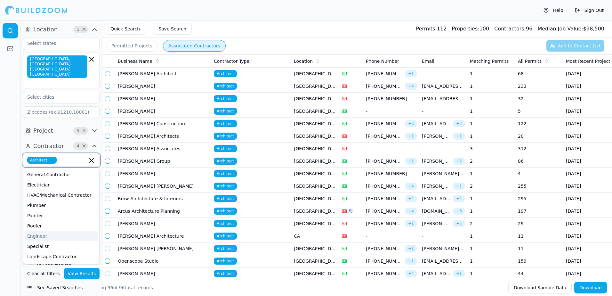 The height and width of the screenshot is (296, 612). Describe the element at coordinates (432, 29) in the screenshot. I see `div: 112` at that location.